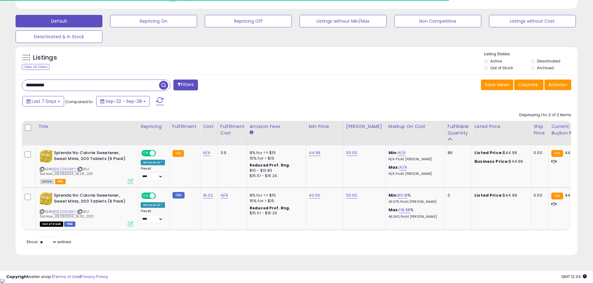  What do you see at coordinates (232, 130) in the screenshot?
I see `div: Fulfillment Cost` at bounding box center [232, 130].